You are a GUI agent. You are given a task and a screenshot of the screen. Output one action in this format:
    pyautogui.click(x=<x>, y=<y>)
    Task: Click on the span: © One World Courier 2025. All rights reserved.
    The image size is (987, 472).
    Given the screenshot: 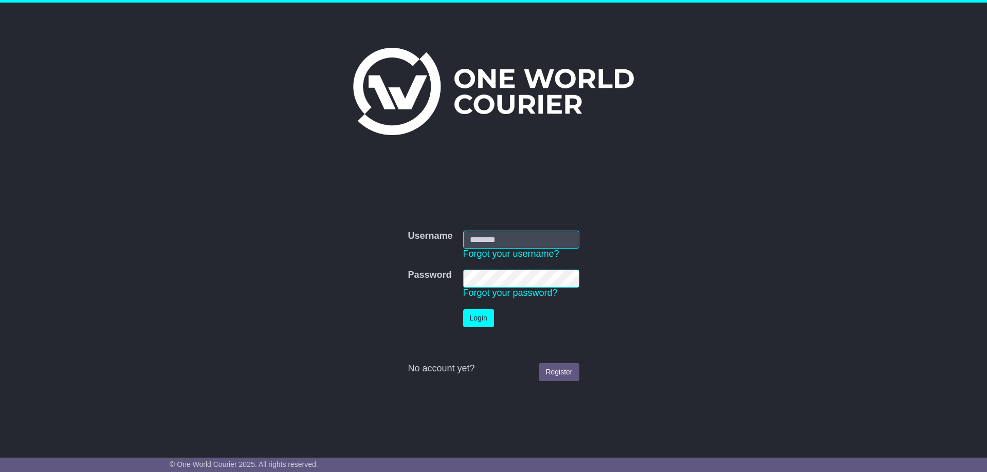 What is the action you would take?
    pyautogui.click(x=244, y=464)
    